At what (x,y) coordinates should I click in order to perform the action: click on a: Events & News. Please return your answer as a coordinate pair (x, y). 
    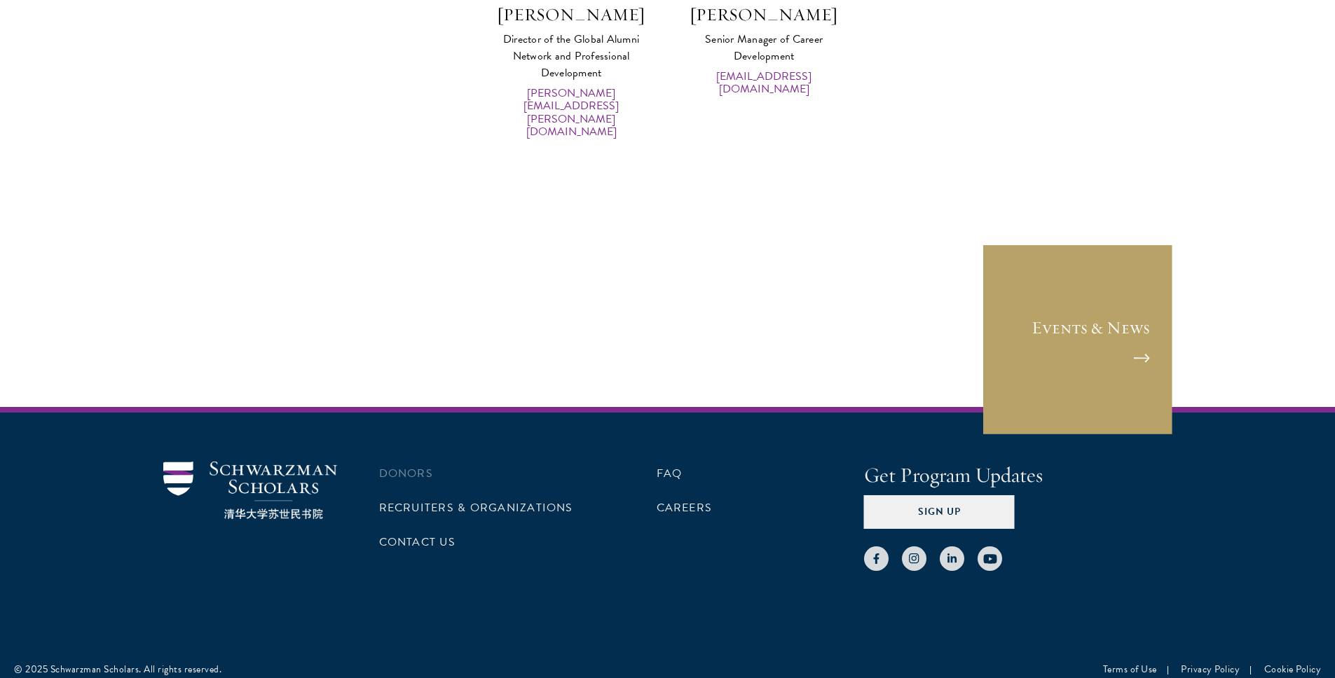
    Looking at the image, I should click on (1078, 340).